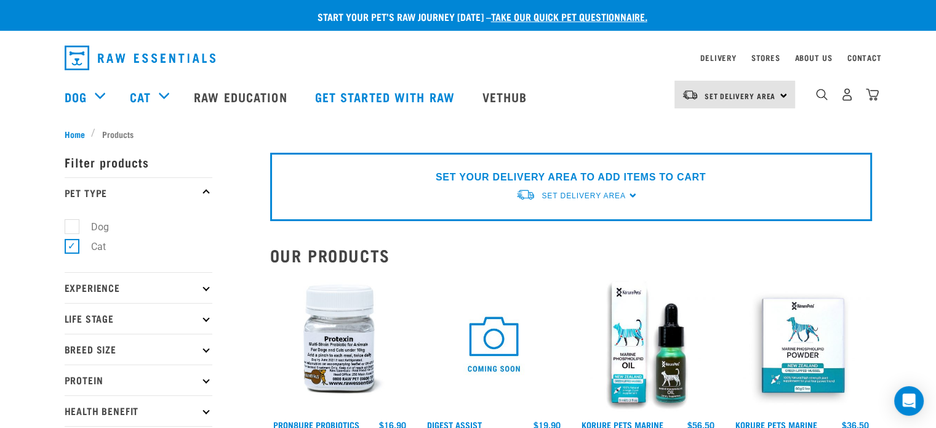  Describe the element at coordinates (140, 58) in the screenshot. I see `img: Raw Essentials Logo` at that location.